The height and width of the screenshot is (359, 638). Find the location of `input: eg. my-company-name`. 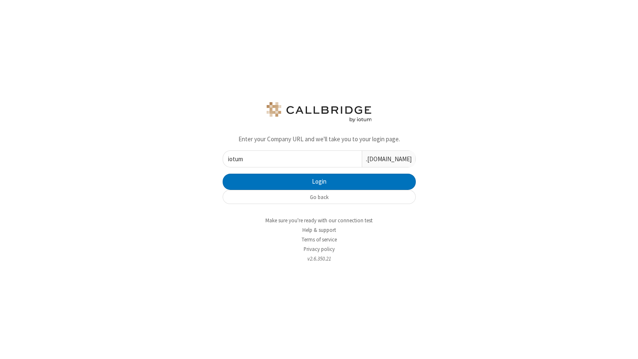

input: eg. my-company-name is located at coordinates (293, 159).